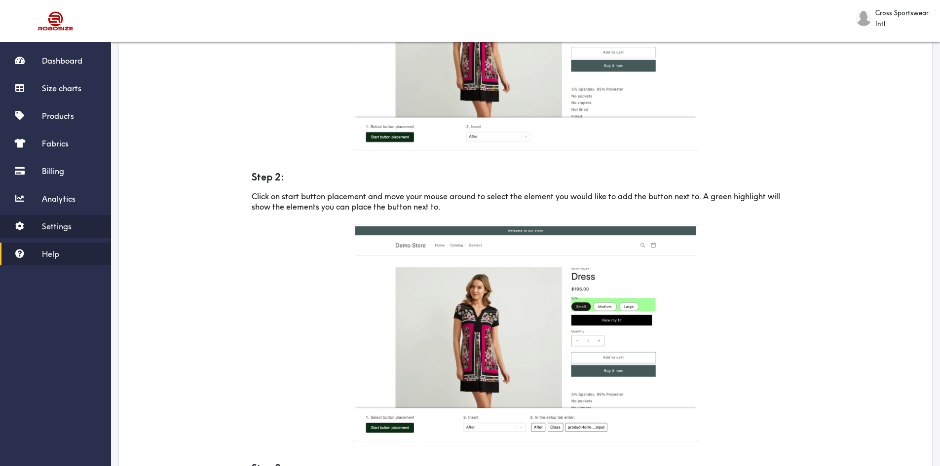 The width and height of the screenshot is (940, 466). Describe the element at coordinates (526, 333) in the screenshot. I see `img: button_placement__select_element.36320d88.png` at that location.